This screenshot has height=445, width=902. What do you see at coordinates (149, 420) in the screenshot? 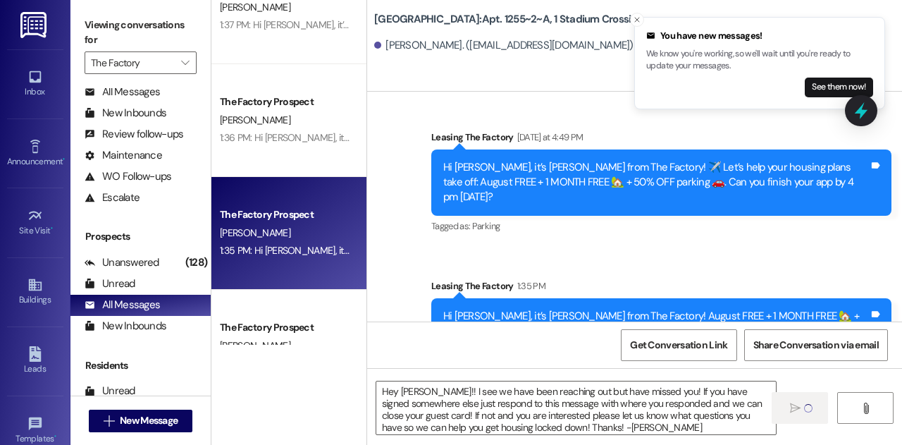
I see `span: New Message` at bounding box center [149, 420].